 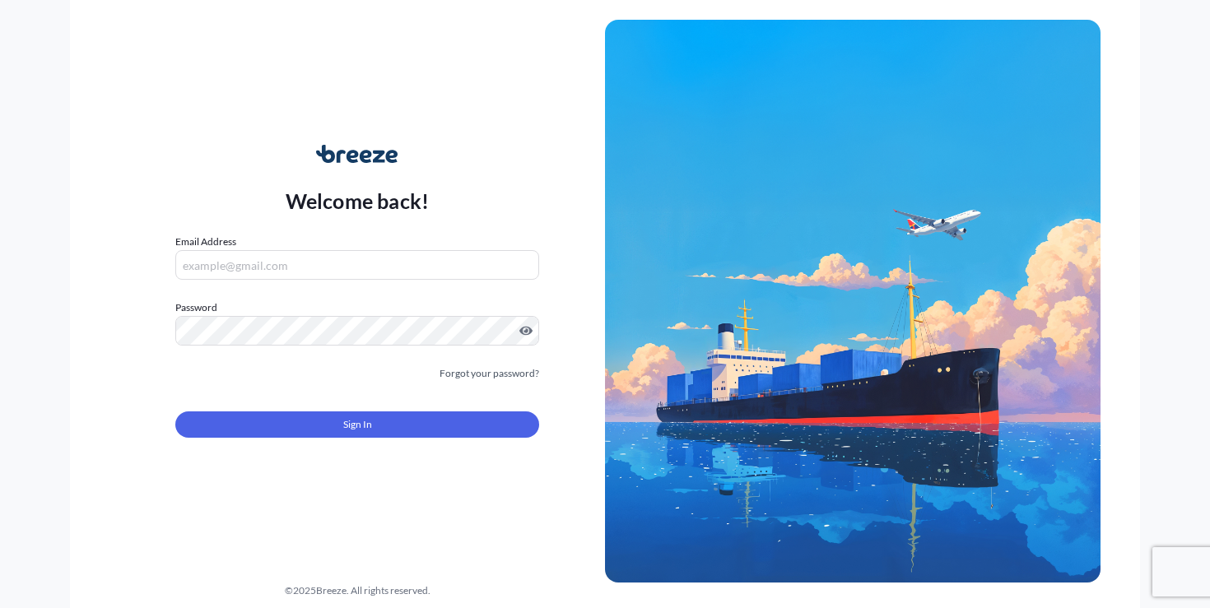 I want to click on a: Forgot your password?, so click(x=489, y=374).